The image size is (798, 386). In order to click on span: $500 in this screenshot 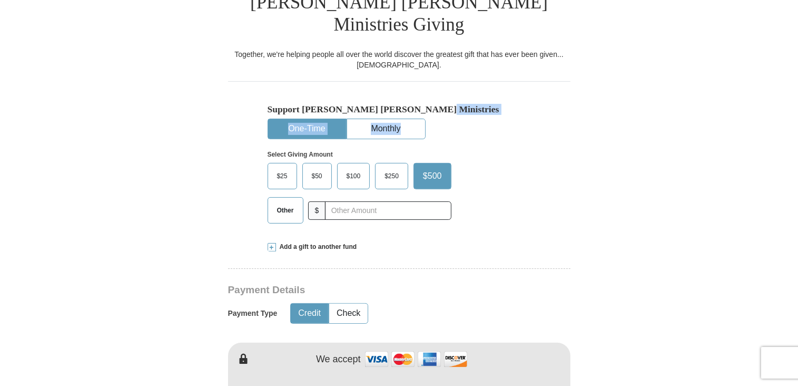, I will do `click(433, 176)`.